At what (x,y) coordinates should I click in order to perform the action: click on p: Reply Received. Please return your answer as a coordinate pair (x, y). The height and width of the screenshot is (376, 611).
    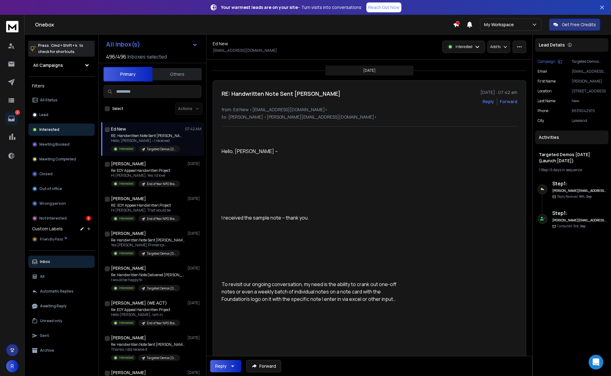
    Looking at the image, I should click on (575, 196).